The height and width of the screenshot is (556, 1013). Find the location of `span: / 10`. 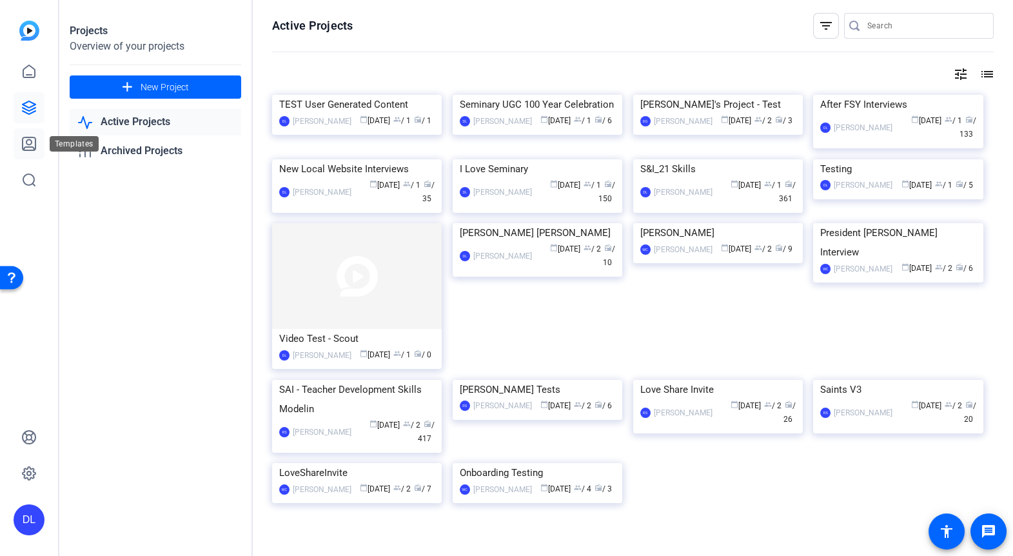

span: / 10 is located at coordinates (609, 255).